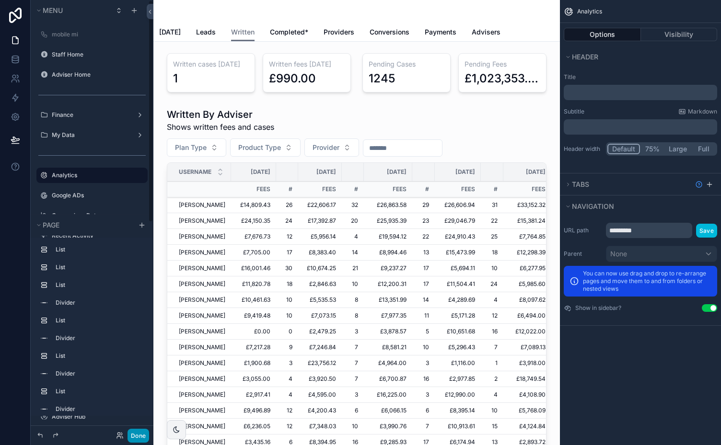 This screenshot has width=721, height=445. Describe the element at coordinates (440, 32) in the screenshot. I see `span: Payments` at that location.